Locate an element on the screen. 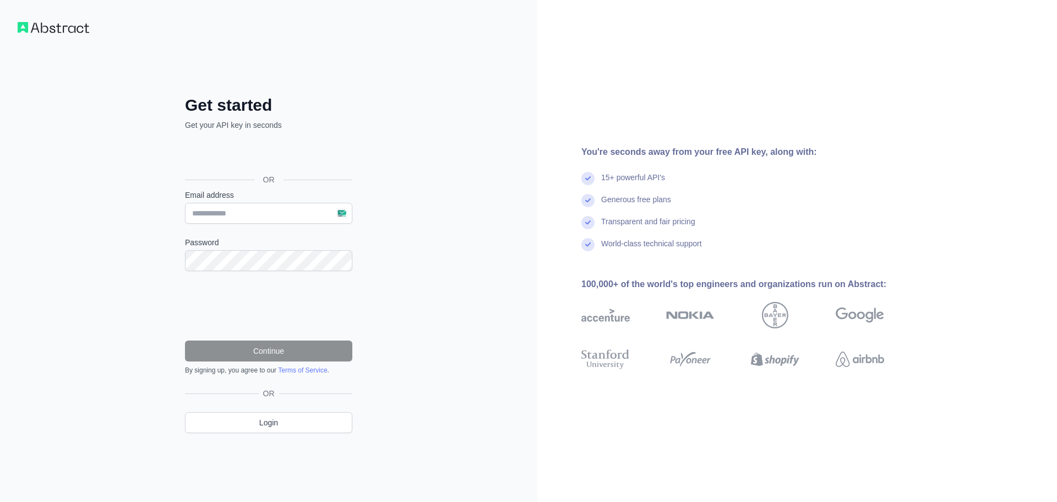 Image resolution: width=1057 pixels, height=502 pixels. img: nokia is located at coordinates (691, 315).